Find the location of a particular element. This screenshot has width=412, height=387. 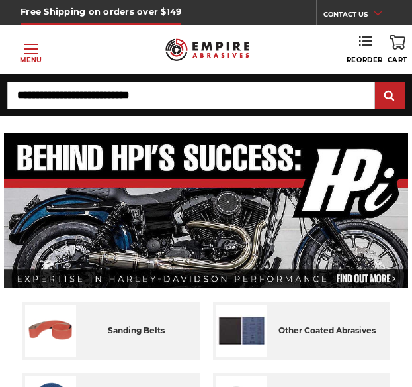

input: Submit is located at coordinates (391, 96).